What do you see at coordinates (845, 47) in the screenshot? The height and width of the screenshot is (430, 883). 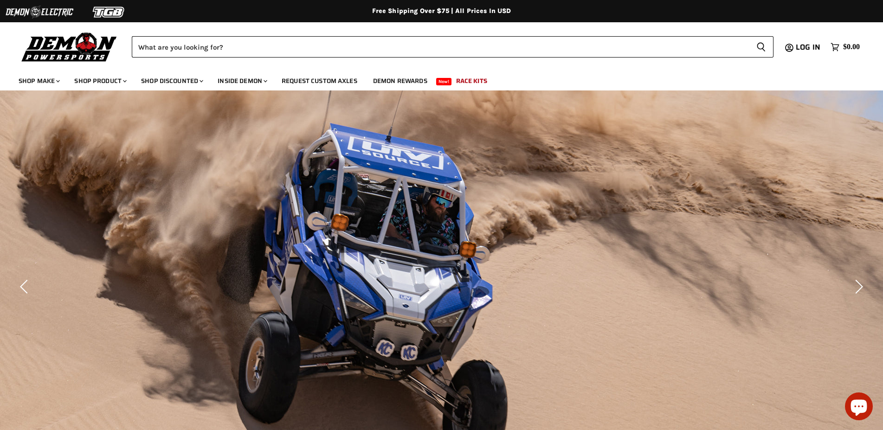 I see `a: $0.00` at bounding box center [845, 47].